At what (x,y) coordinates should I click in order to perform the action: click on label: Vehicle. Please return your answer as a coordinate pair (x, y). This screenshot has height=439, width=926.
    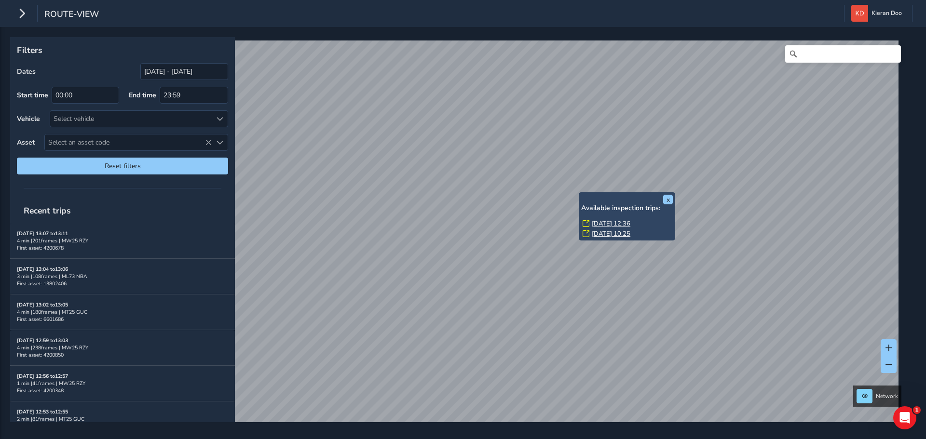
    Looking at the image, I should click on (28, 119).